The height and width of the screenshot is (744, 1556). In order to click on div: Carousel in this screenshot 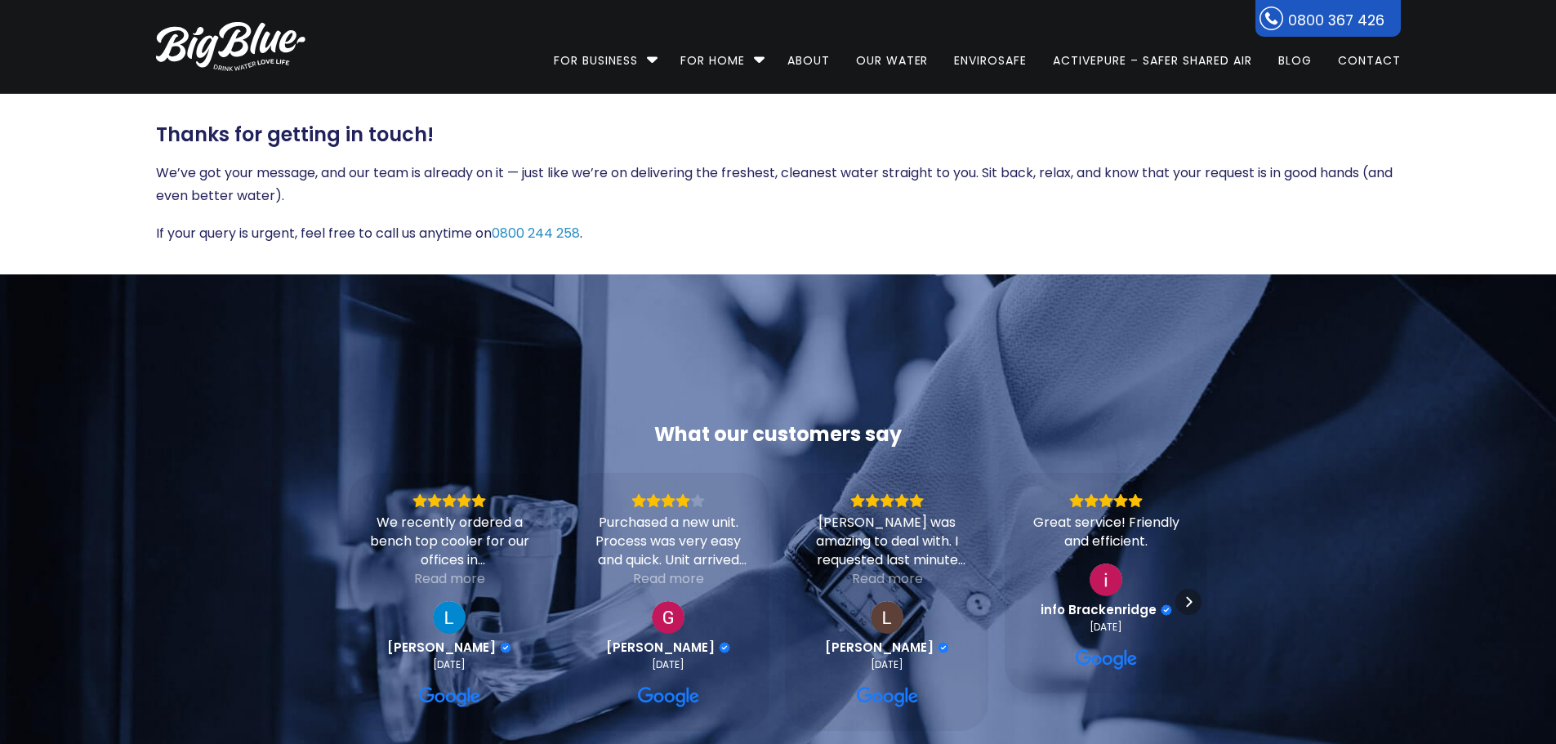, I will do `click(778, 602)`.